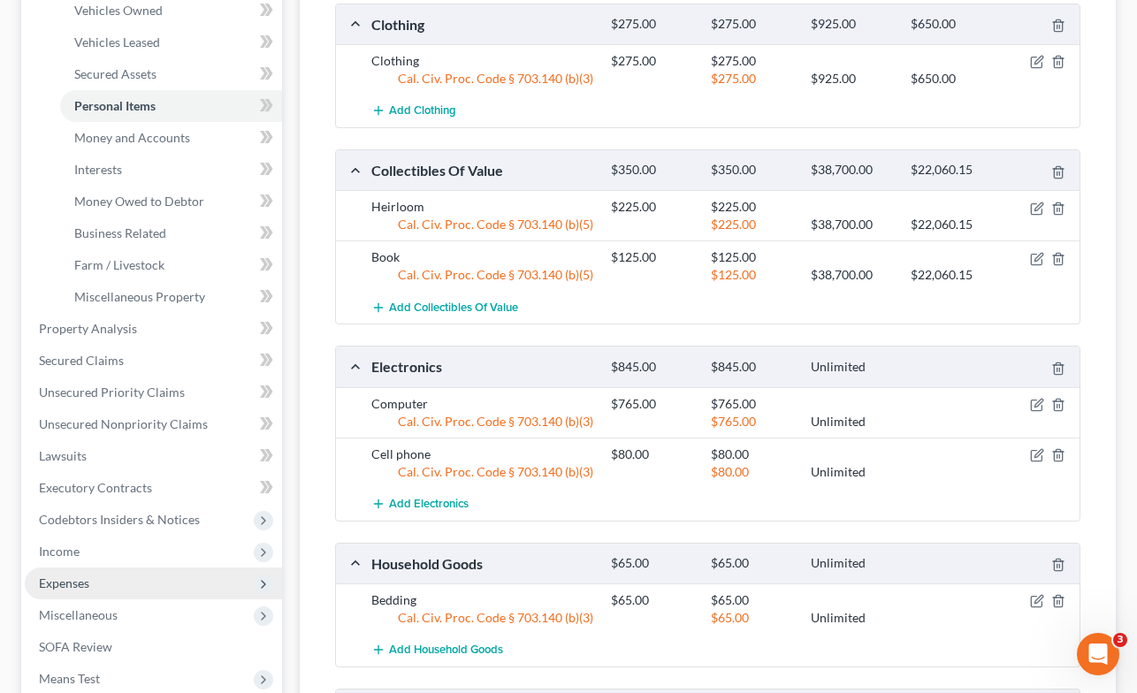  I want to click on span: Property Analysis, so click(88, 328).